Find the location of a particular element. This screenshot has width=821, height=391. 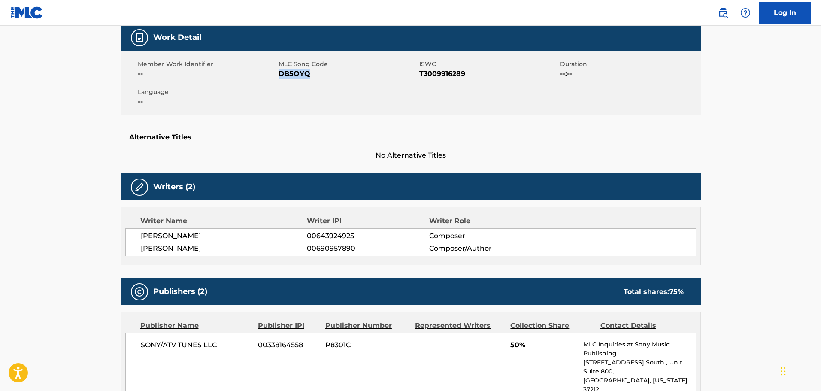

div: Publisher IPI is located at coordinates (288, 326).